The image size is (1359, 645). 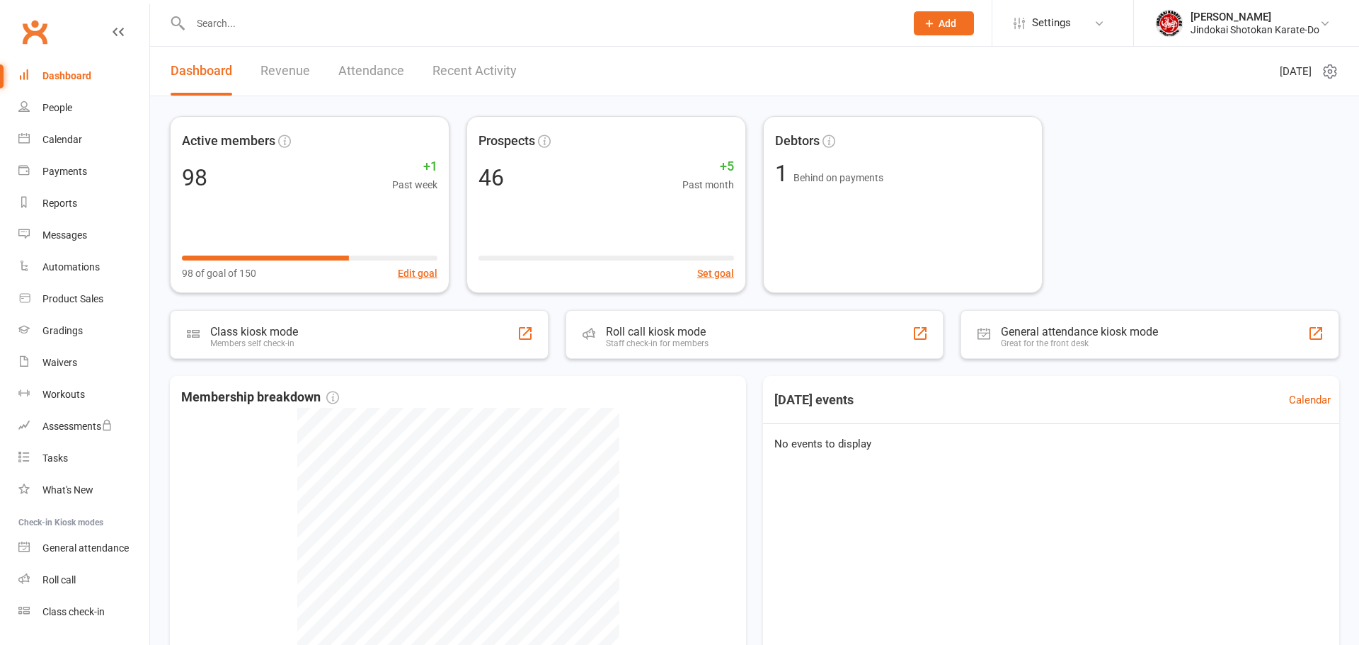 I want to click on span: +5, so click(x=708, y=166).